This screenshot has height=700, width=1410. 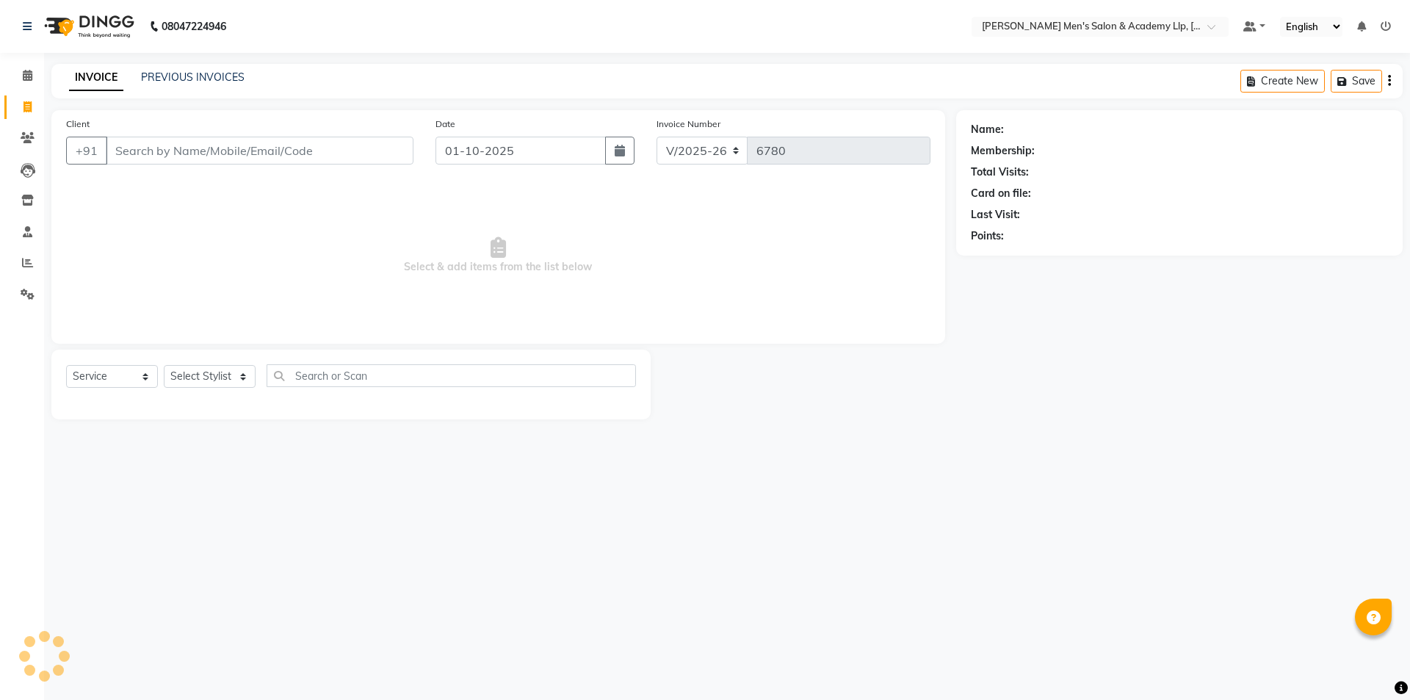 I want to click on div: Total Visits:, so click(x=999, y=172).